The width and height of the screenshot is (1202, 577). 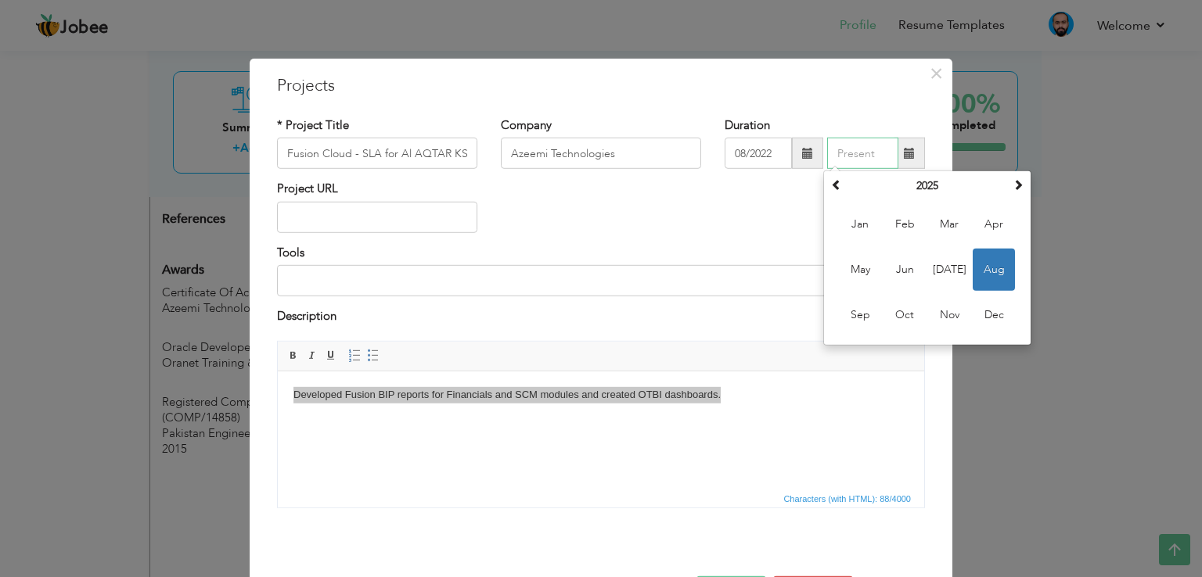 I want to click on span: Apr, so click(x=994, y=225).